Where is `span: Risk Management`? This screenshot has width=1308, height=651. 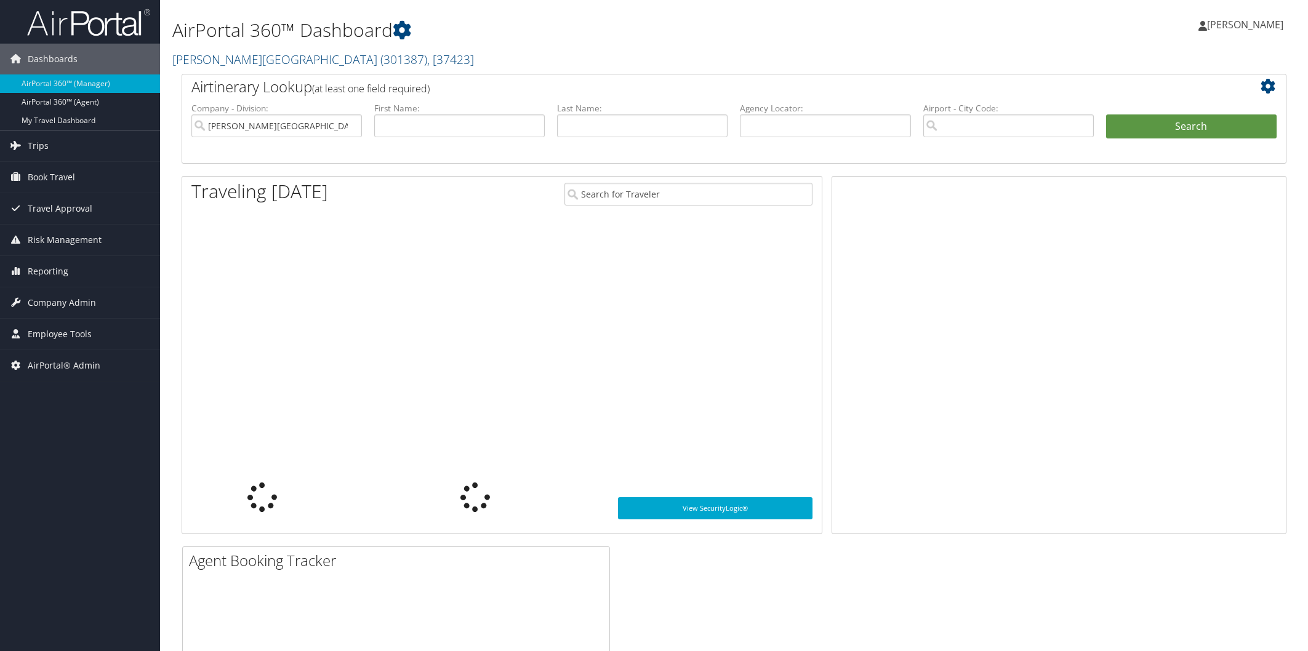
span: Risk Management is located at coordinates (65, 240).